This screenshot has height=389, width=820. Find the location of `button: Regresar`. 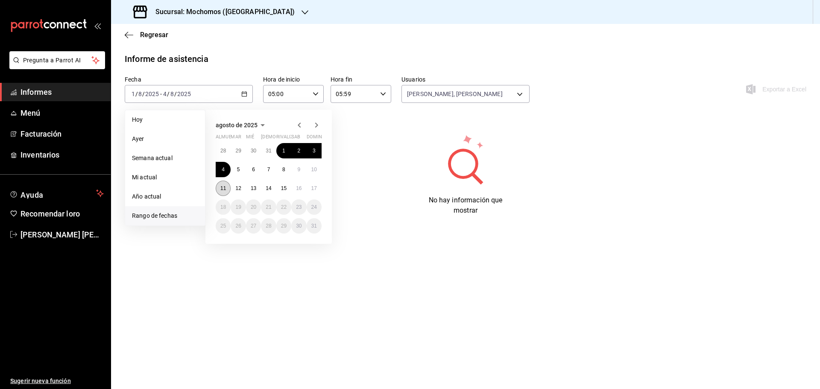

button: Regresar is located at coordinates (147, 35).